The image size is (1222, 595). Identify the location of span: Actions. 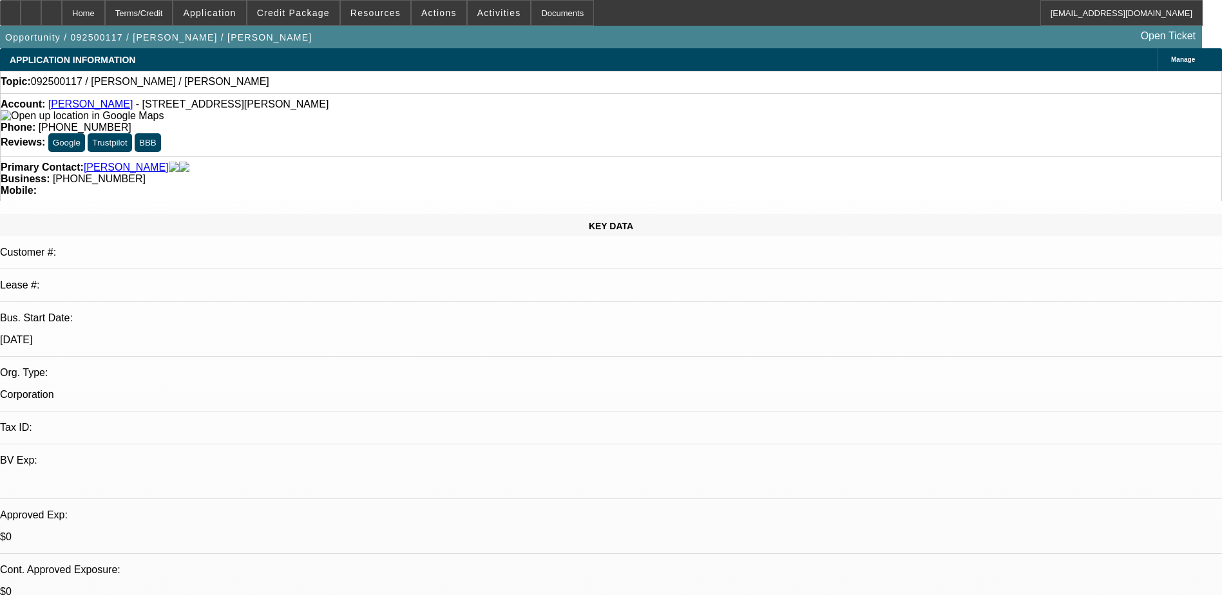
(439, 13).